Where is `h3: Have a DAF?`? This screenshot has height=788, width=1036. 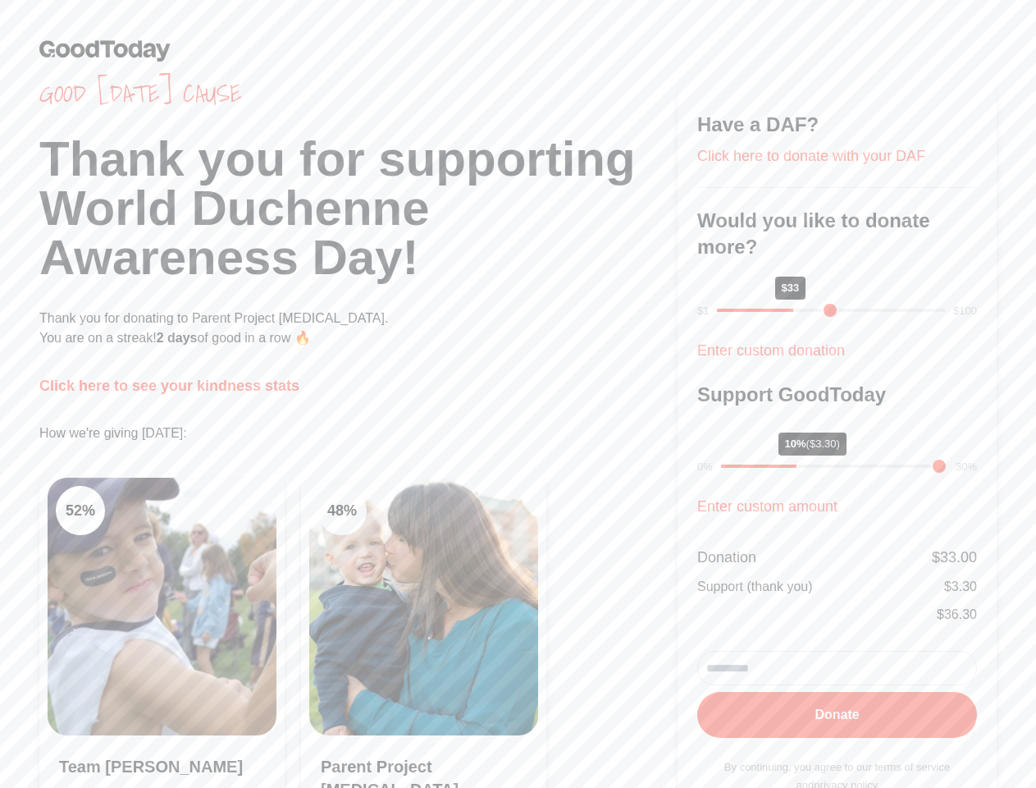
h3: Have a DAF? is located at coordinates (837, 125).